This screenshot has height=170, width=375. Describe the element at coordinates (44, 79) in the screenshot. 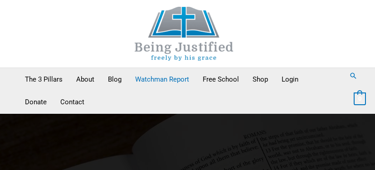

I see `a: The 3 Pillars` at that location.